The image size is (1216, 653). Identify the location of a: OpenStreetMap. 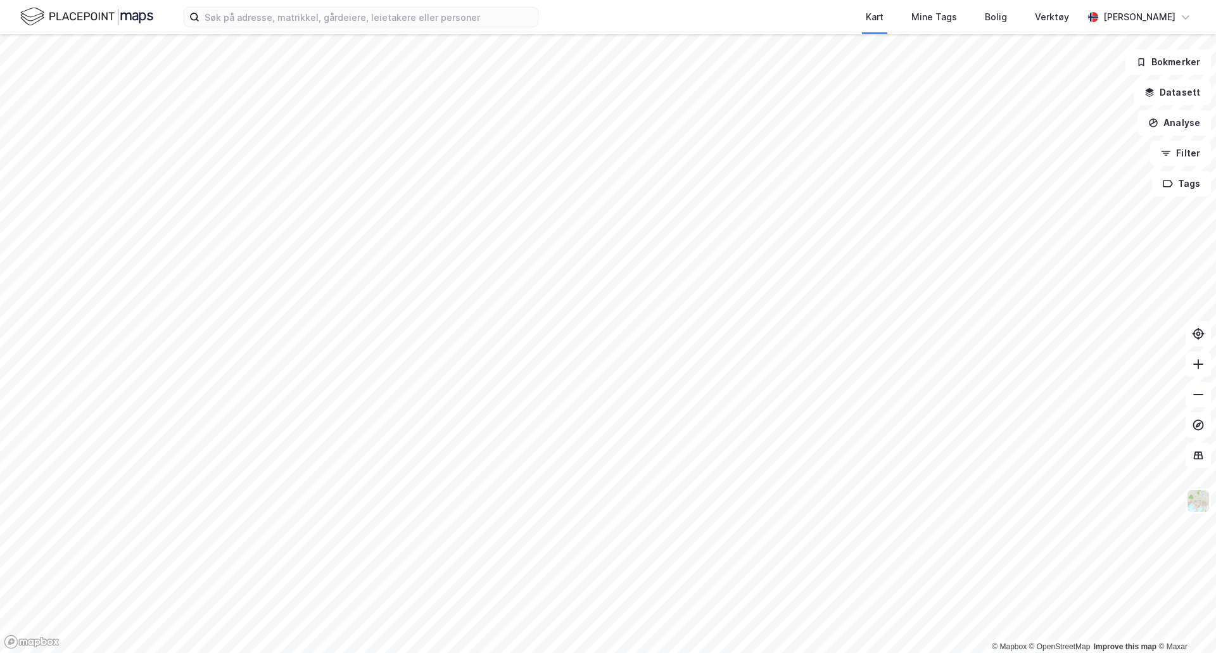
(1059, 647).